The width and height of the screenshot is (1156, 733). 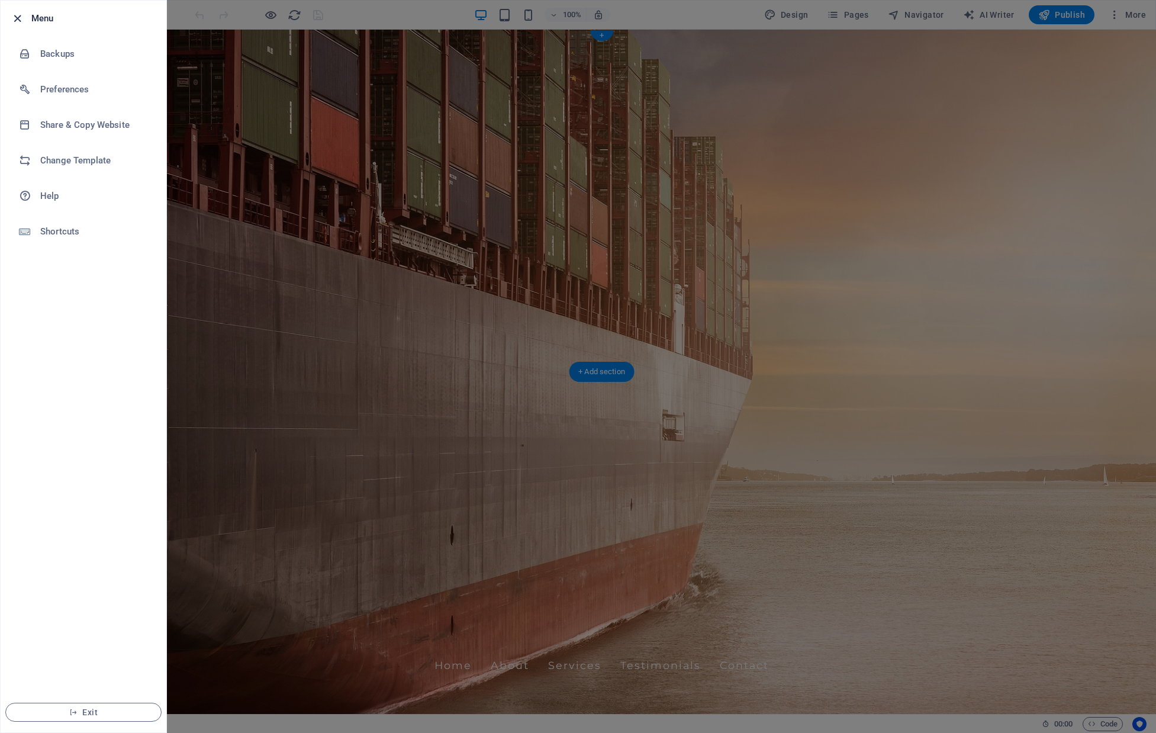 I want to click on button: 3, so click(x=34, y=684).